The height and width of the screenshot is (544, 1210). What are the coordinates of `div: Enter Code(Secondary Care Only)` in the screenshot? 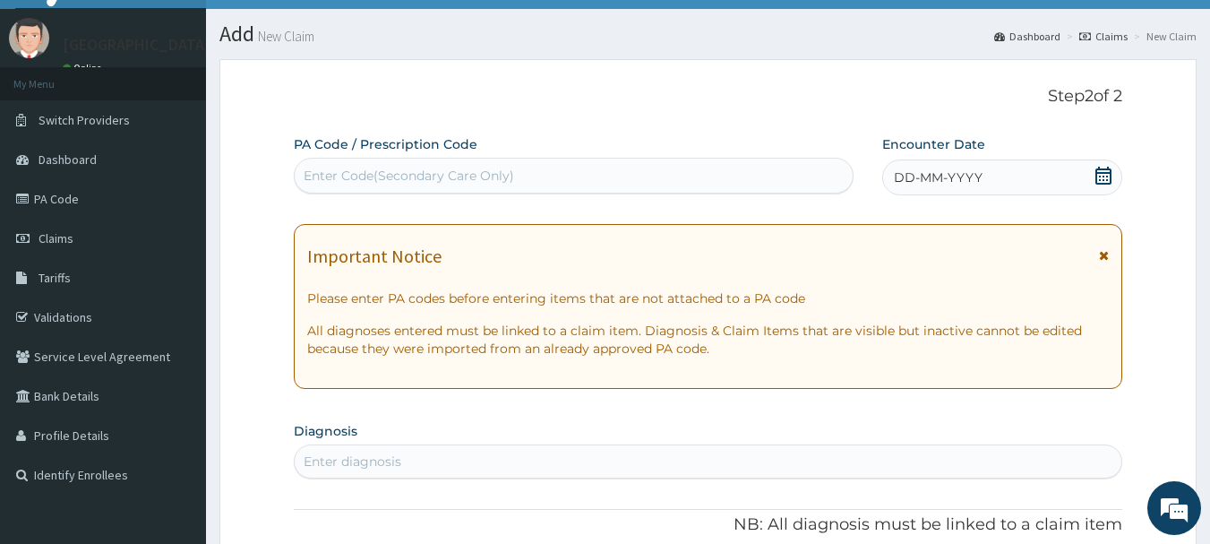 It's located at (408, 176).